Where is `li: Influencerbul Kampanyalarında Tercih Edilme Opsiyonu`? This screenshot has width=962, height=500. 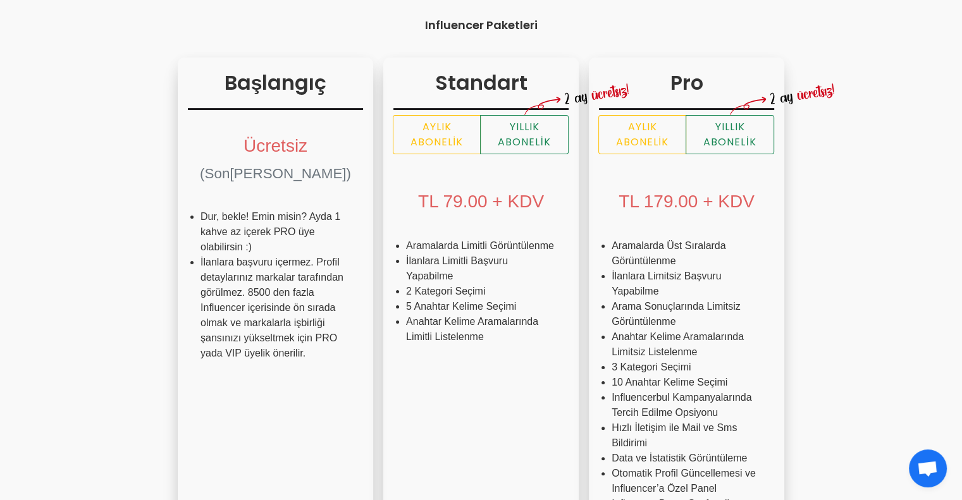 li: Influencerbul Kampanyalarında Tercih Edilme Opsiyonu is located at coordinates (686, 405).